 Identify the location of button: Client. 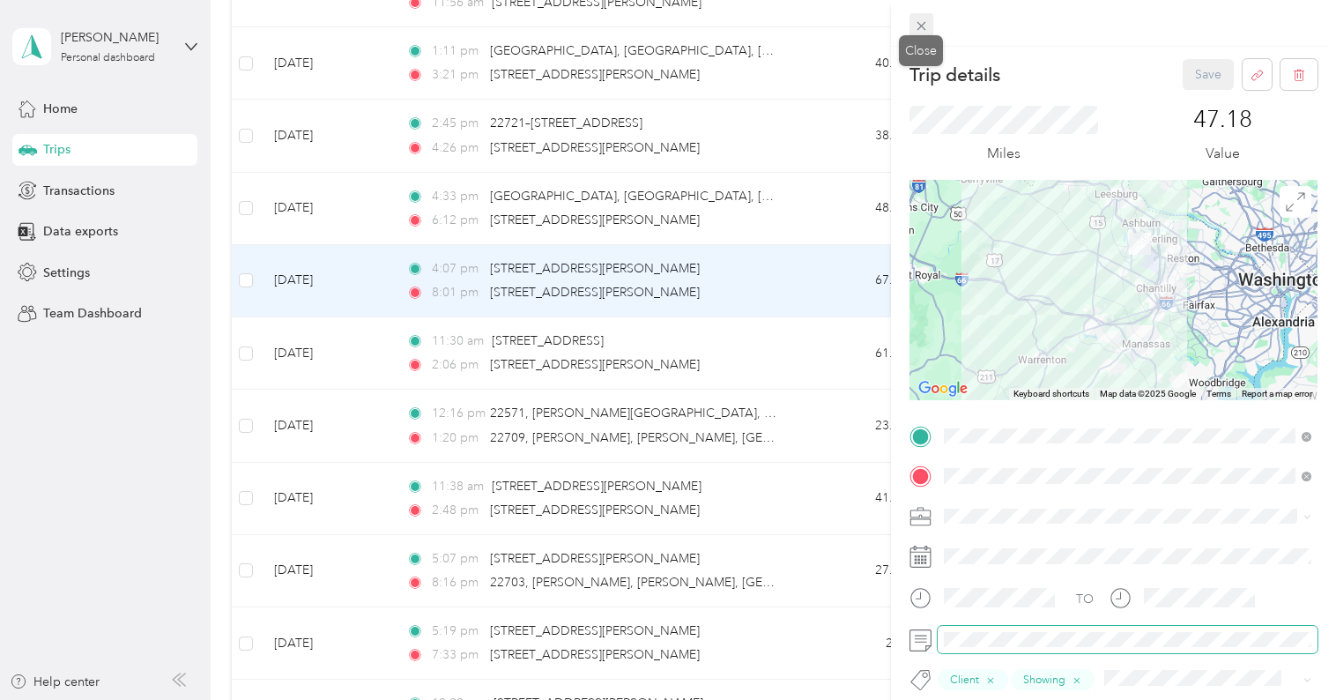
(973, 679).